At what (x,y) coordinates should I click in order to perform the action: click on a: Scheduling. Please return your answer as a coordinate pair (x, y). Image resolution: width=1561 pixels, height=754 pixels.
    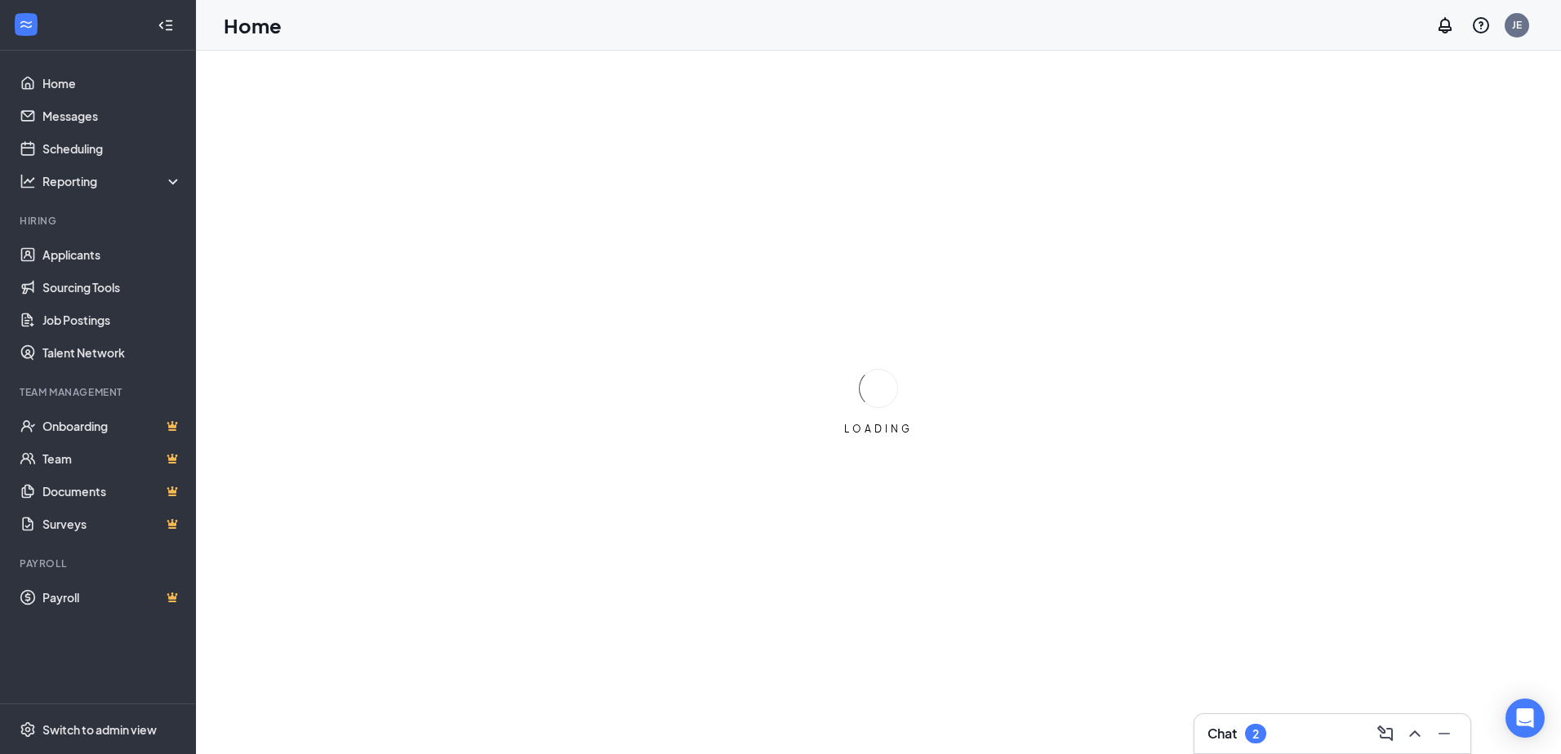
    Looking at the image, I should click on (112, 149).